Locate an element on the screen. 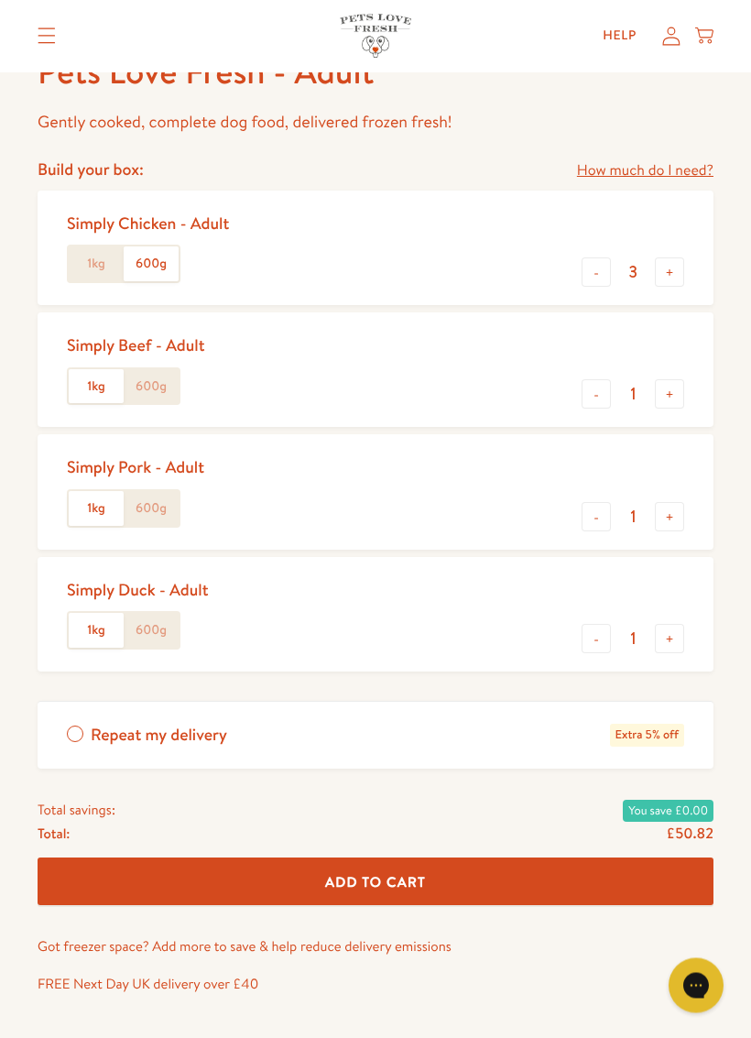 This screenshot has width=751, height=1038. span: Repeat my delivery is located at coordinates (158, 735).